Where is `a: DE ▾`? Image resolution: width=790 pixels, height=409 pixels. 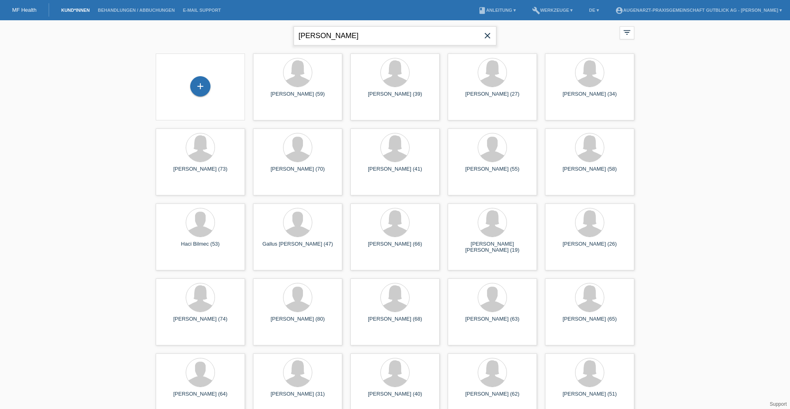
a: DE ▾ is located at coordinates (593, 10).